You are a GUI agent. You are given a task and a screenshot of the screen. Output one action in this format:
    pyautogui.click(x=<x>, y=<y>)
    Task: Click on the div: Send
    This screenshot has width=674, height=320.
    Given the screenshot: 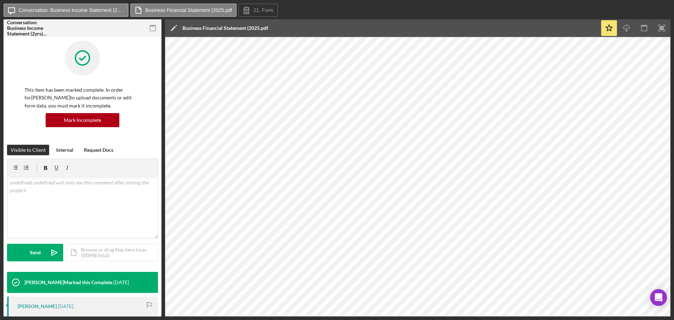 What is the action you would take?
    pyautogui.click(x=35, y=252)
    